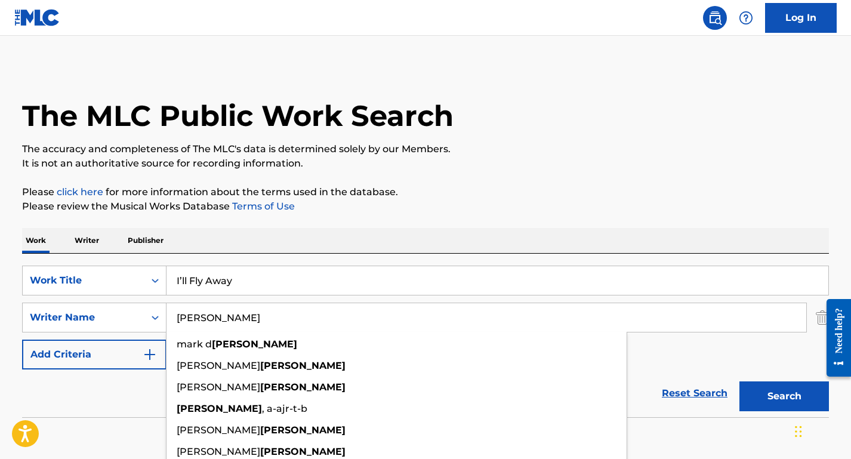  I want to click on form: Search Form, so click(425, 341).